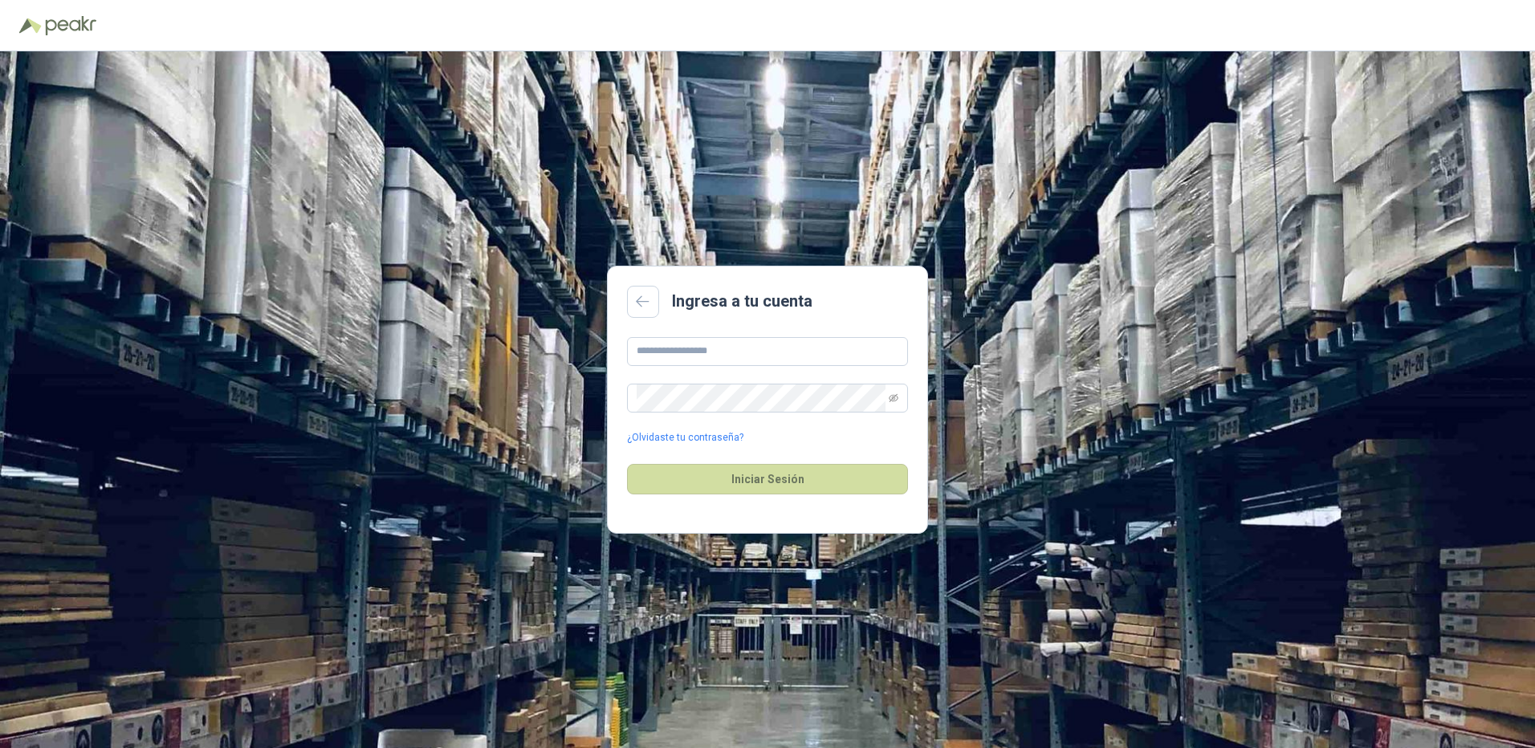  What do you see at coordinates (894, 398) in the screenshot?
I see `span: eye-invisible` at bounding box center [894, 398].